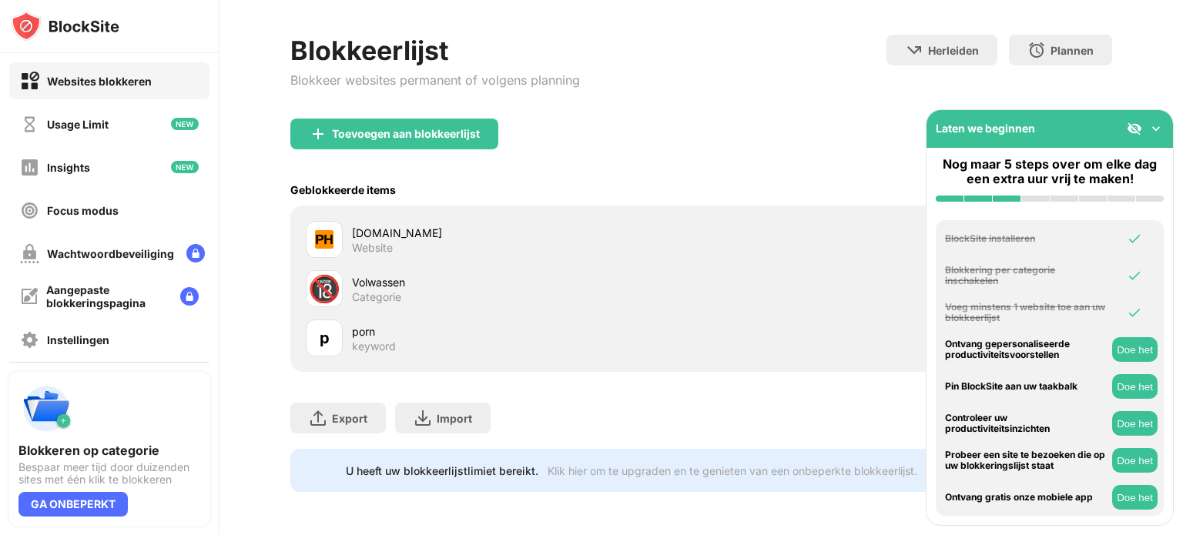  Describe the element at coordinates (109, 473) in the screenshot. I see `div: Bespaar meer tijd door duizenden sites met één klik te blokkeren` at that location.